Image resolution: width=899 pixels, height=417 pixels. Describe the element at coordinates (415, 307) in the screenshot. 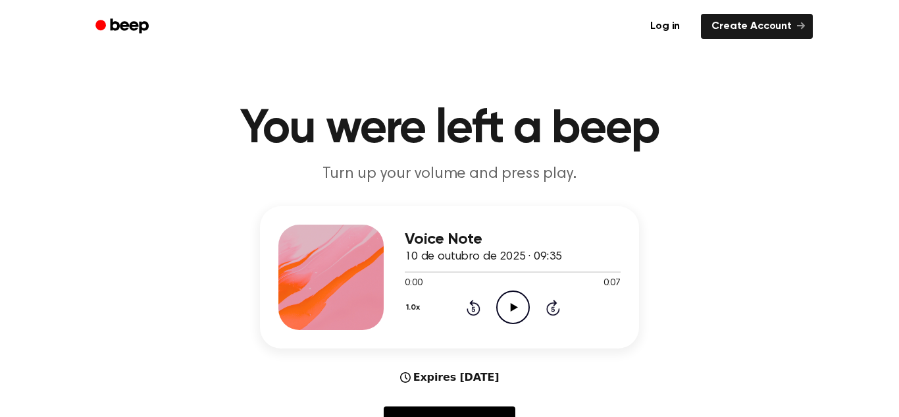

I see `button: 1.0x` at that location.